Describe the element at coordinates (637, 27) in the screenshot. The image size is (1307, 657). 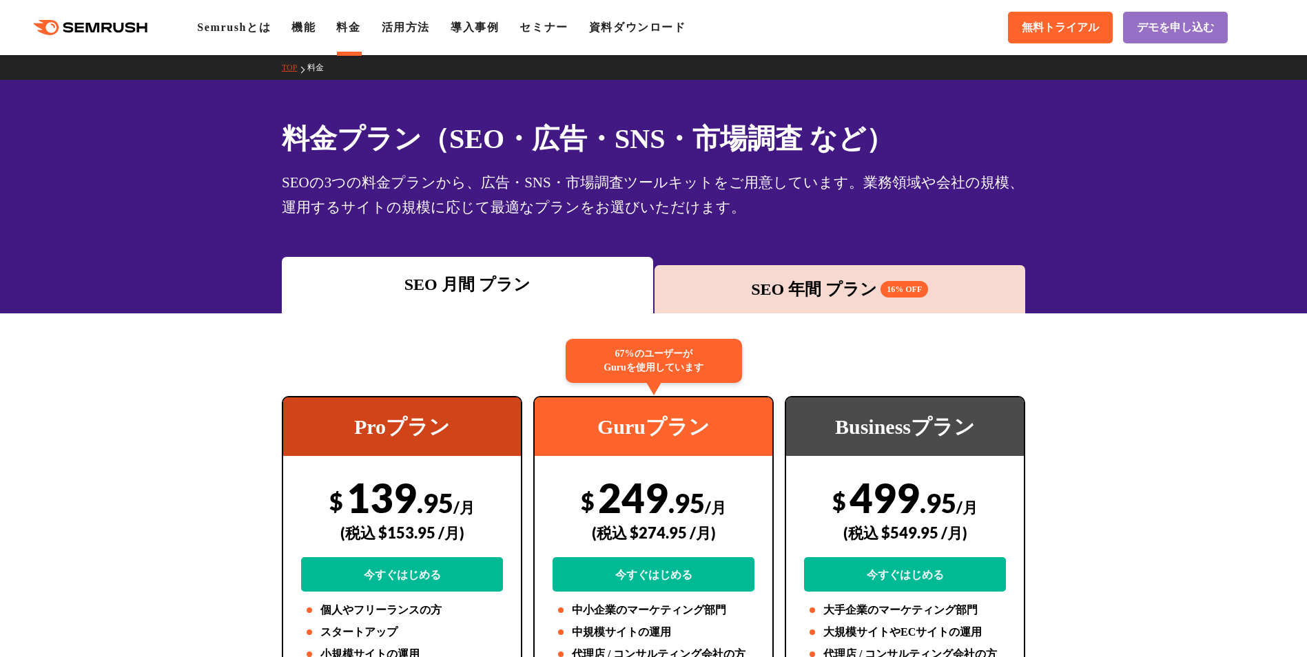
I see `a: 資料ダウンロード` at that location.